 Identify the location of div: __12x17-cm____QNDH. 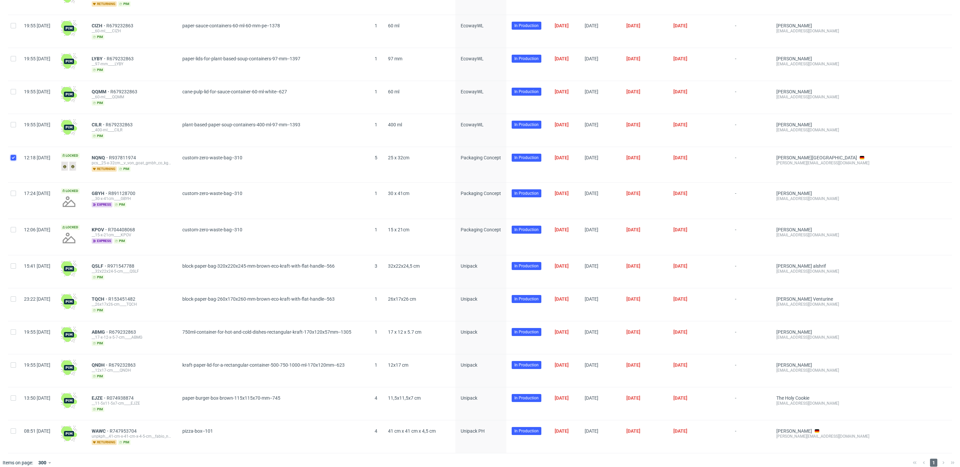
(132, 370).